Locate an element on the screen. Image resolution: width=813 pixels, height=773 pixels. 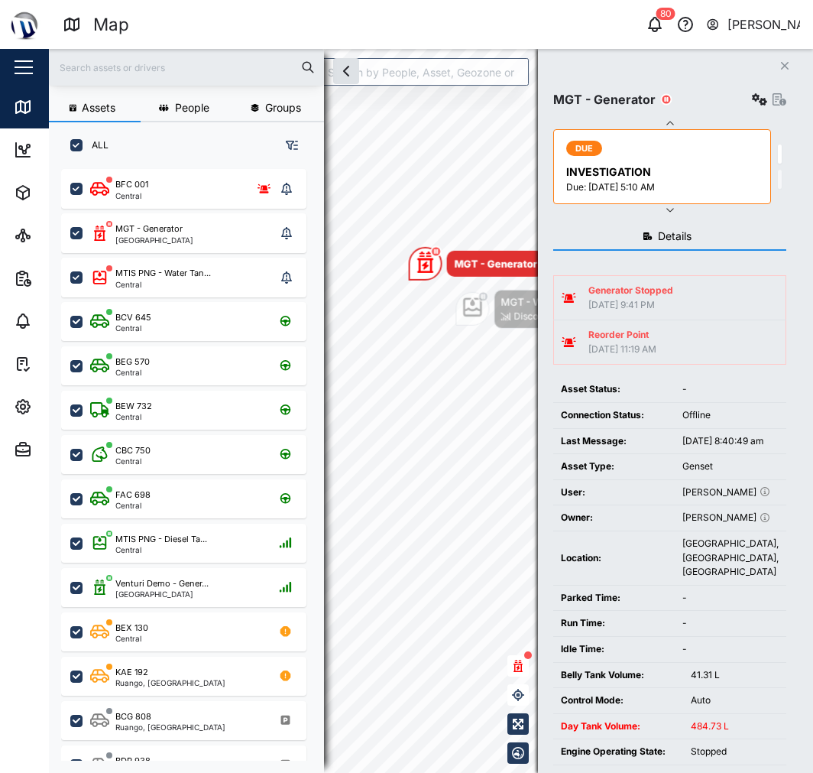
div: Tasks is located at coordinates (60, 364).